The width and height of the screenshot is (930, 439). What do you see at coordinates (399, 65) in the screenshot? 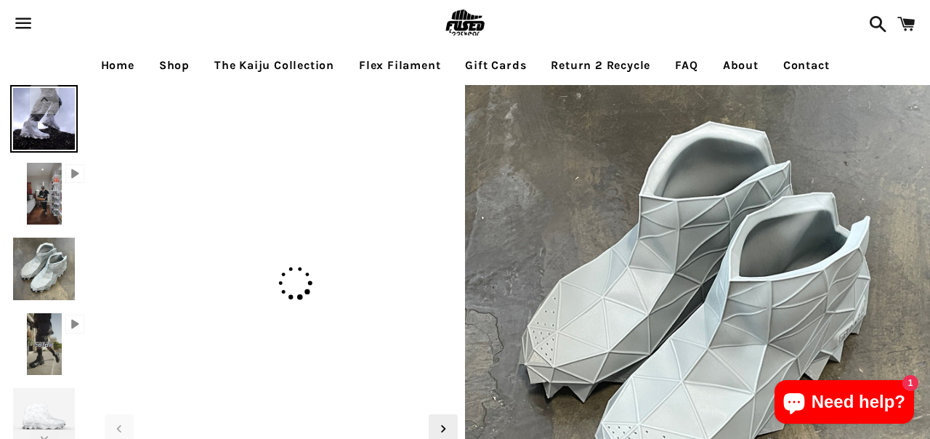
I see `a: Flex Filament` at bounding box center [399, 65].